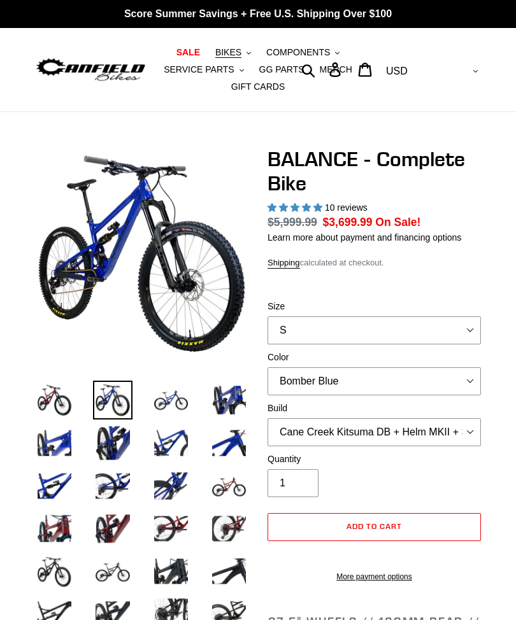 Image resolution: width=516 pixels, height=620 pixels. What do you see at coordinates (90, 70) in the screenshot?
I see `img: Canfield Bikes` at bounding box center [90, 70].